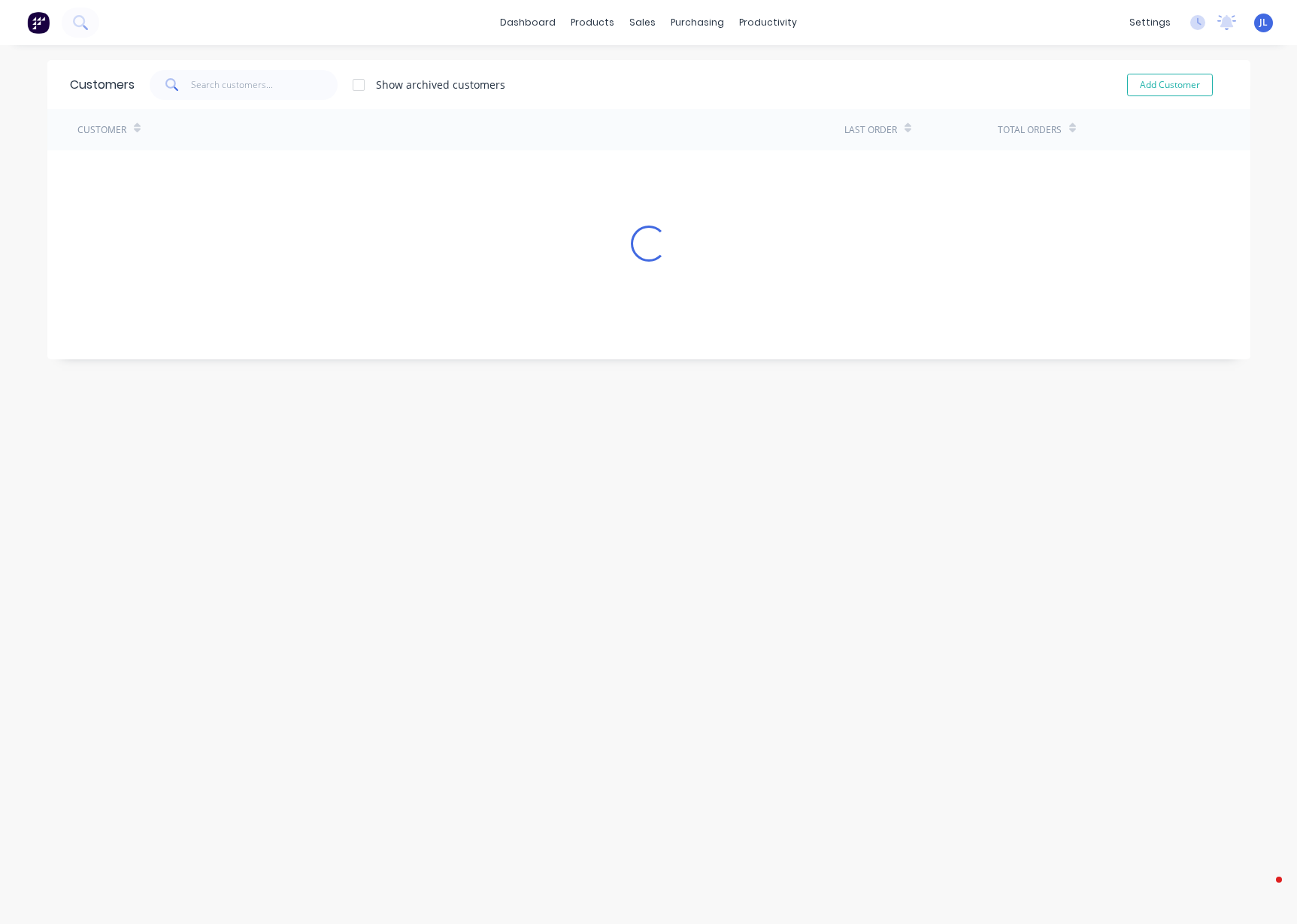 This screenshot has height=924, width=1297. What do you see at coordinates (102, 85) in the screenshot?
I see `div: Customers` at bounding box center [102, 85].